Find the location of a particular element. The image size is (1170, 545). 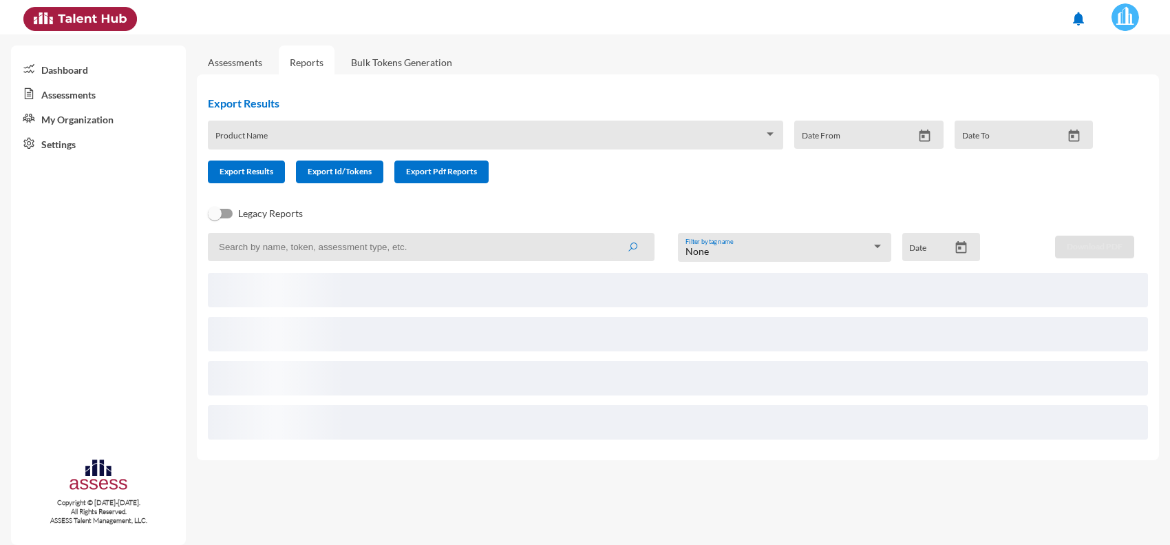

span: Export Id/Tokens is located at coordinates (339, 171).